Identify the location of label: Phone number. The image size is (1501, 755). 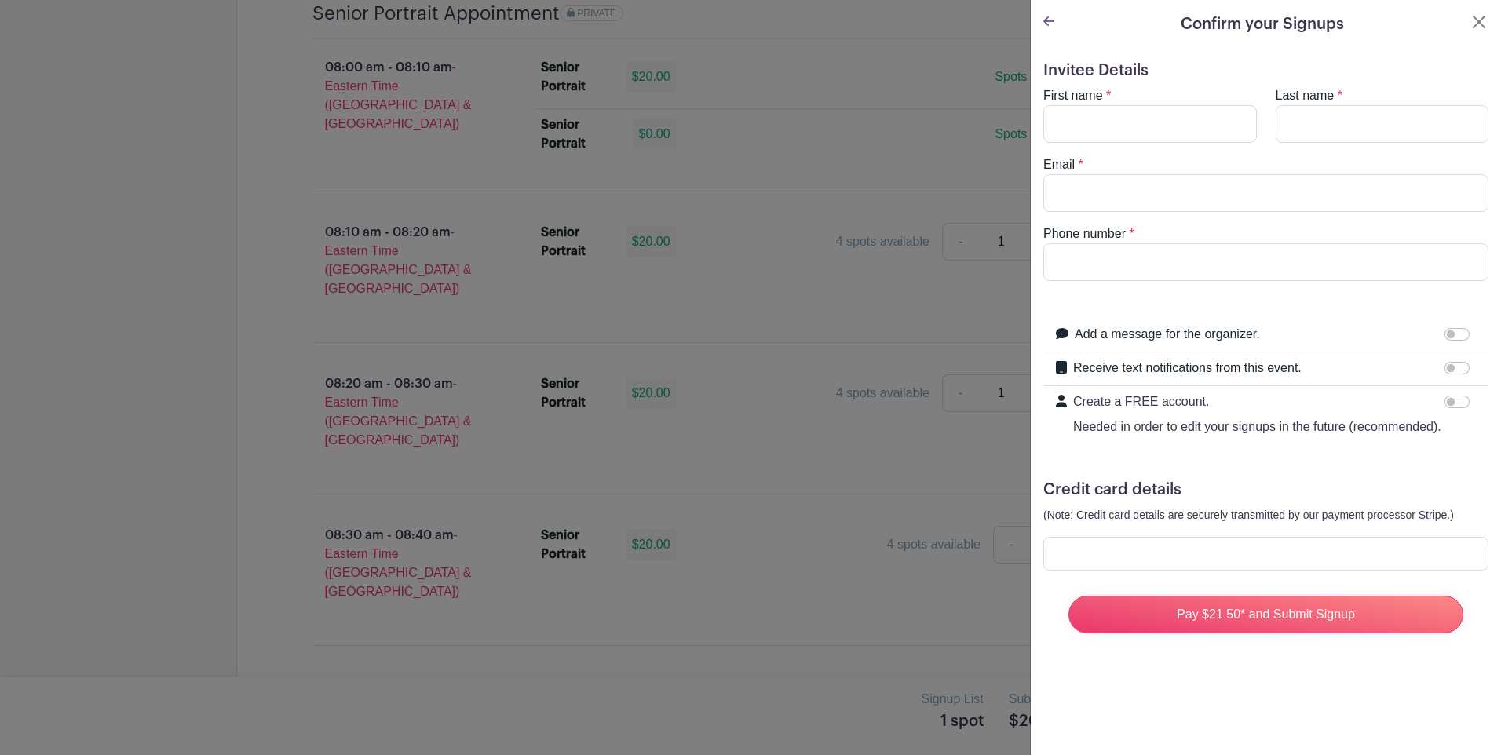
(1084, 234).